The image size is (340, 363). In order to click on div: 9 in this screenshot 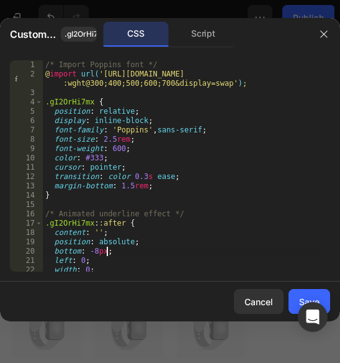, I will do `click(26, 148)`.